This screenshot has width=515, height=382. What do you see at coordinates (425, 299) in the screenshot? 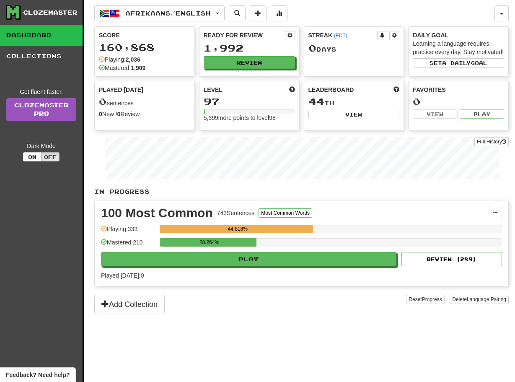
I see `button: ResetProgress` at bounding box center [425, 299].